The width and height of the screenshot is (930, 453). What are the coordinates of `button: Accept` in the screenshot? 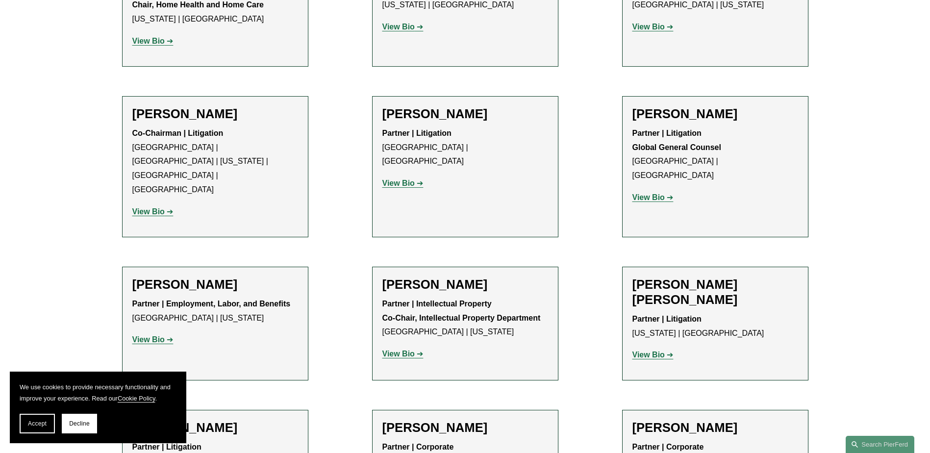 It's located at (37, 424).